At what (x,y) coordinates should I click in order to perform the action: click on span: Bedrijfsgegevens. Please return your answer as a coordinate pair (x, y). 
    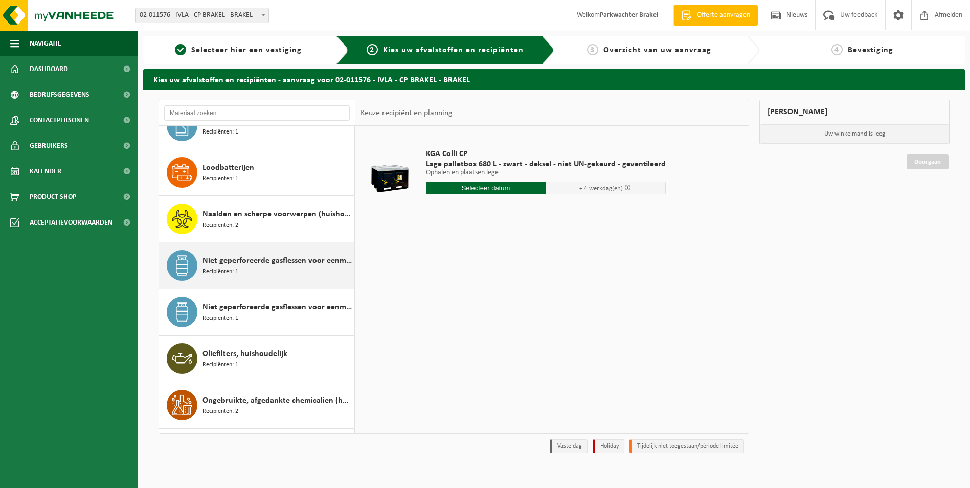
    Looking at the image, I should click on (59, 95).